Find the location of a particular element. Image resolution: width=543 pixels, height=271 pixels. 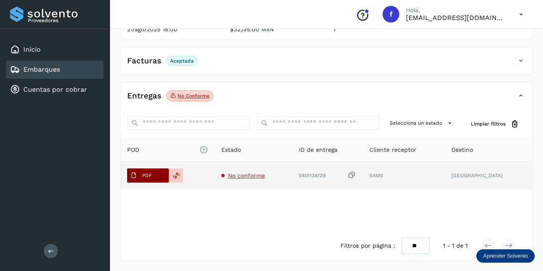

span: ID de entrega is located at coordinates (318, 150).